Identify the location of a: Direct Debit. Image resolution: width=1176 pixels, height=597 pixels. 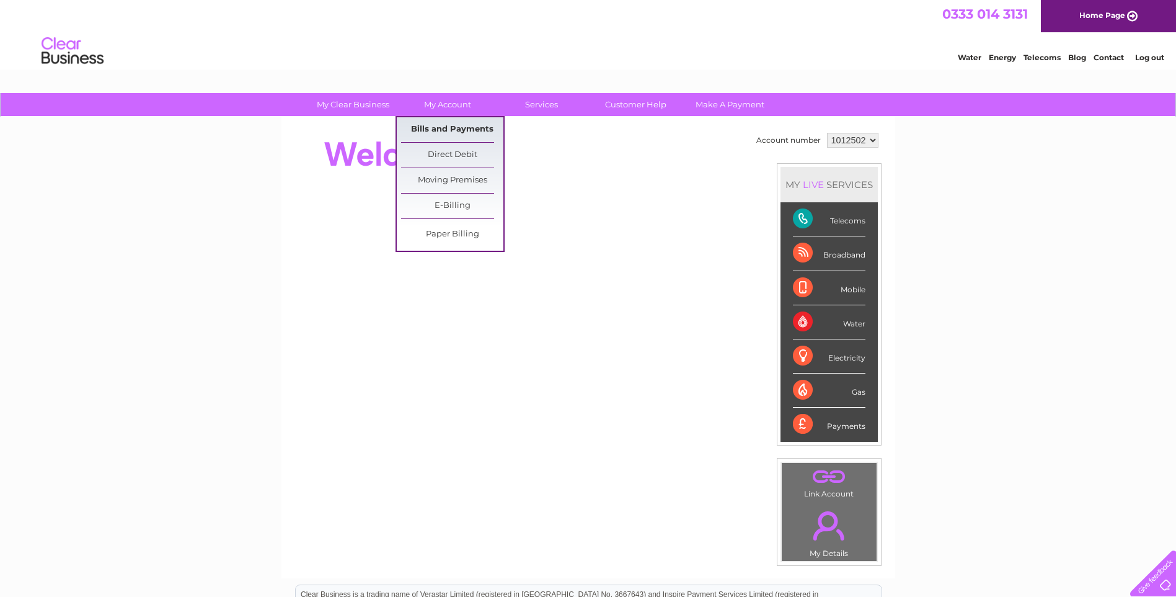
(452, 155).